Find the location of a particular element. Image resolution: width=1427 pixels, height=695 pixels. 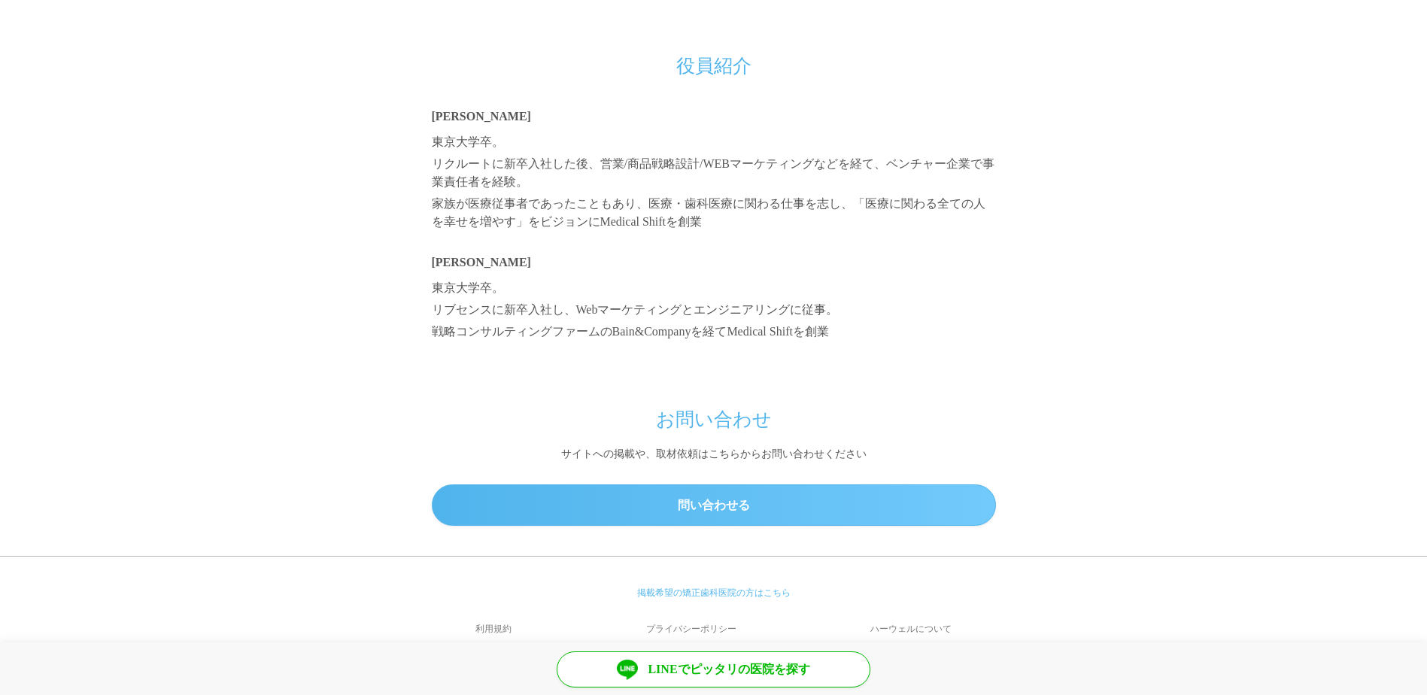

p: リブセンスに新卒入社し、Webマーケティングとエンジニアリングに従事。 is located at coordinates (714, 310).